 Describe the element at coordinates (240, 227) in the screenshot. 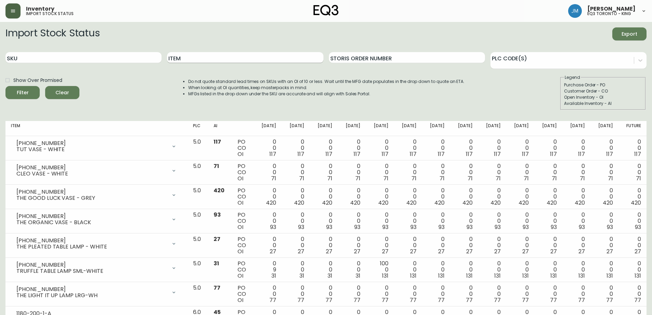

I see `span: OI` at that location.